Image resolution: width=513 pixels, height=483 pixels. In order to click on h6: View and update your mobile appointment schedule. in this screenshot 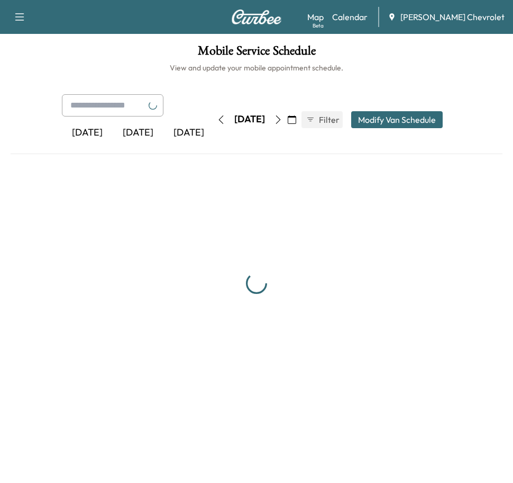, I will do `click(257, 68)`.